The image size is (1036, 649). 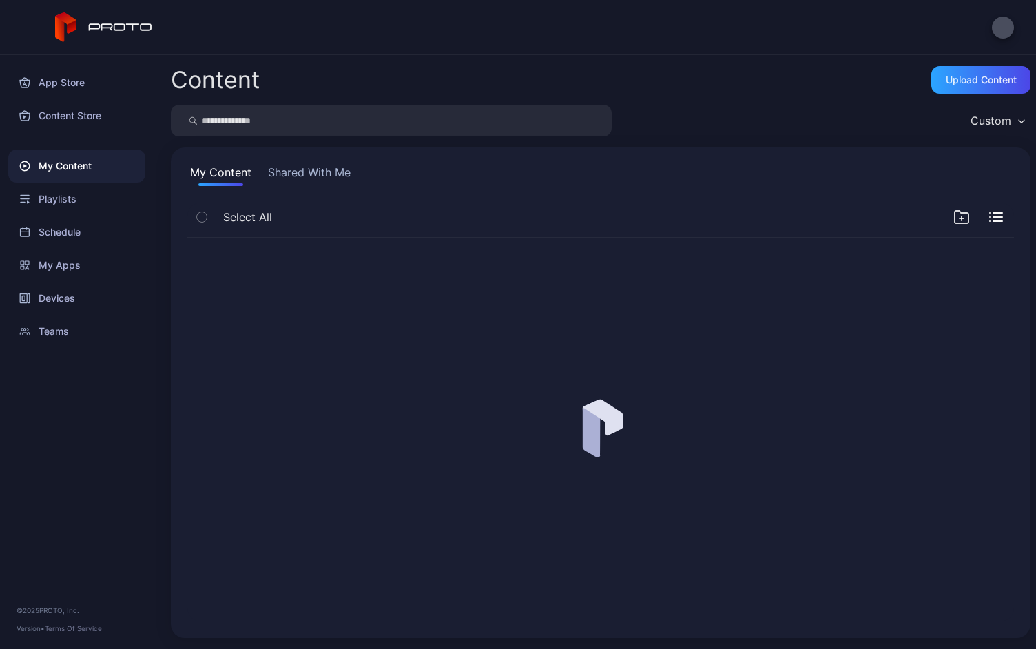 I want to click on a: Content Store, so click(x=76, y=116).